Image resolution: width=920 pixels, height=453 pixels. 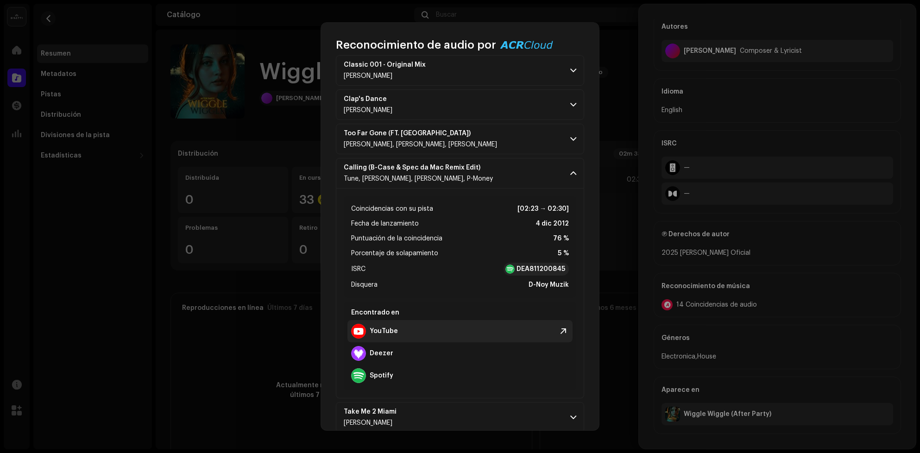 I want to click on span: DIE HAUSTIERE, so click(x=368, y=76).